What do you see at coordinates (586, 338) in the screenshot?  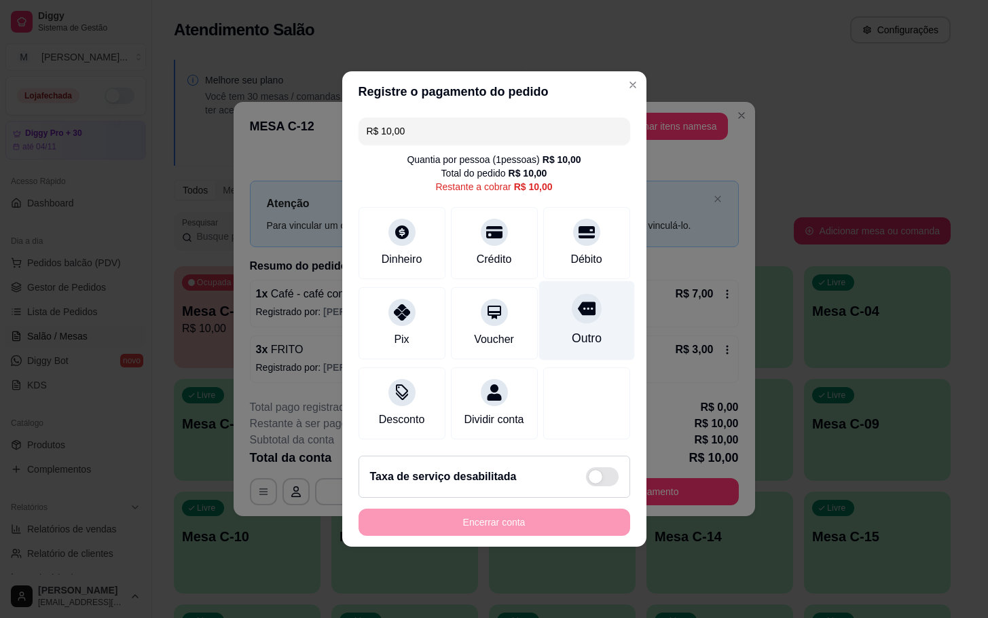 I see `div: Outro` at bounding box center [586, 338].